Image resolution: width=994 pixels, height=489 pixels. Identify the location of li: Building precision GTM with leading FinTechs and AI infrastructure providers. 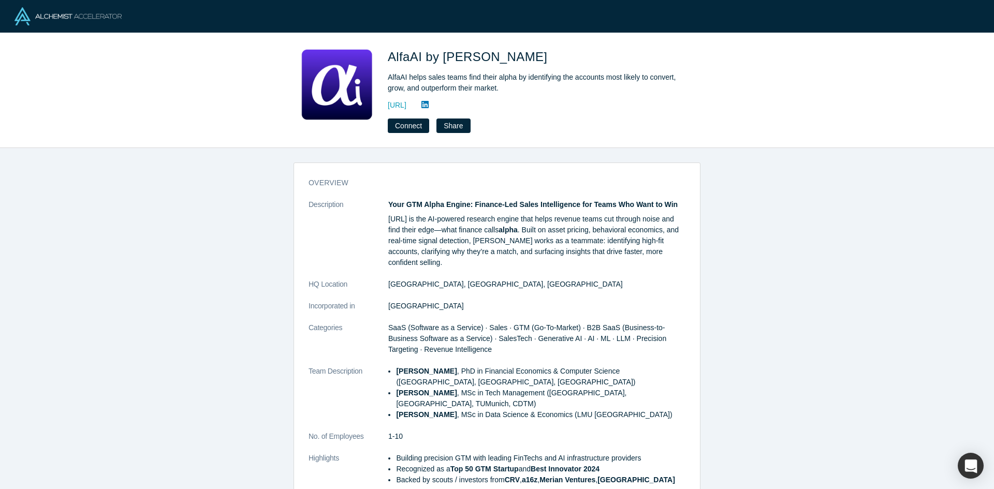
(541, 458).